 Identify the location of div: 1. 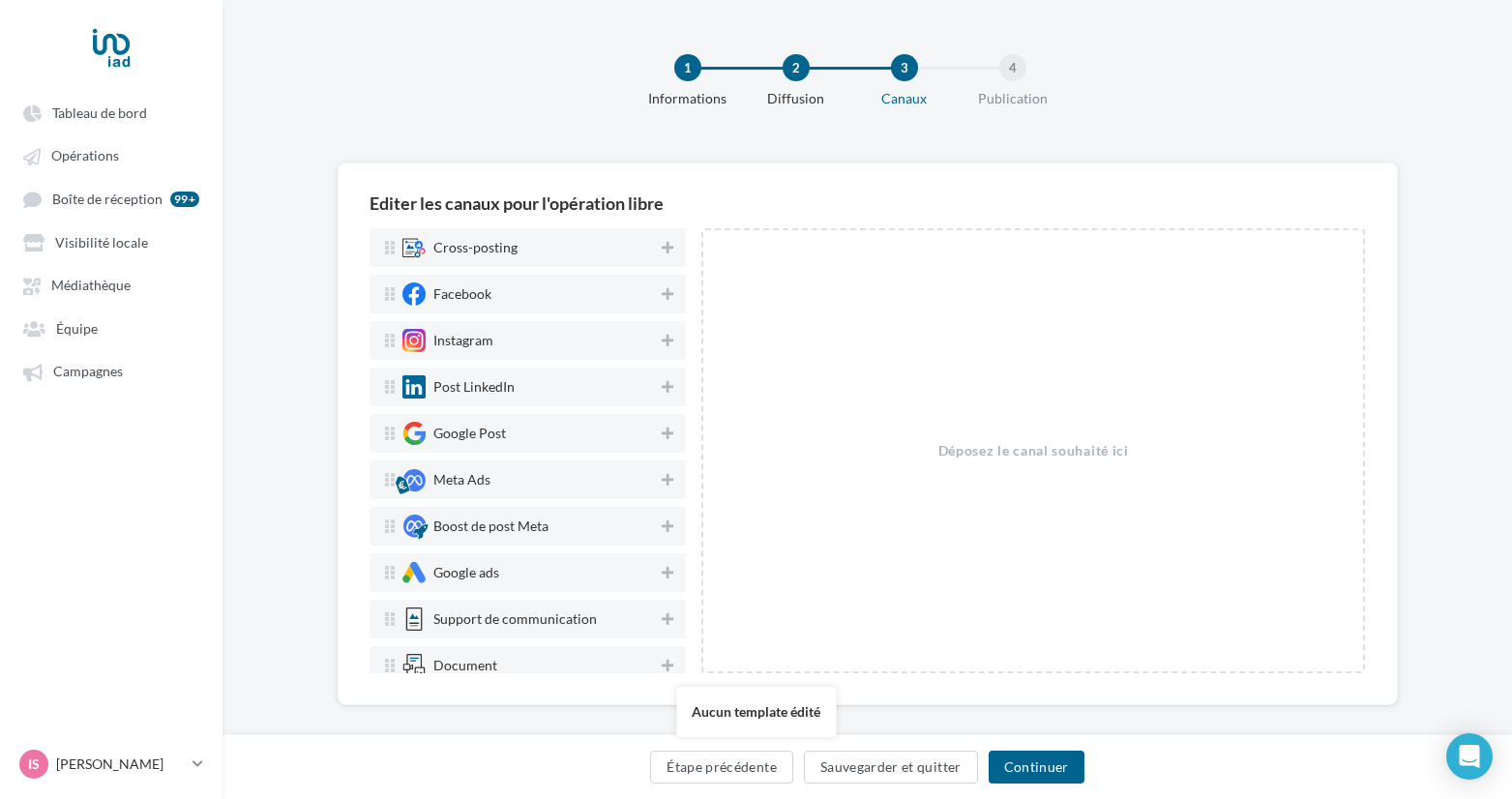
(688, 68).